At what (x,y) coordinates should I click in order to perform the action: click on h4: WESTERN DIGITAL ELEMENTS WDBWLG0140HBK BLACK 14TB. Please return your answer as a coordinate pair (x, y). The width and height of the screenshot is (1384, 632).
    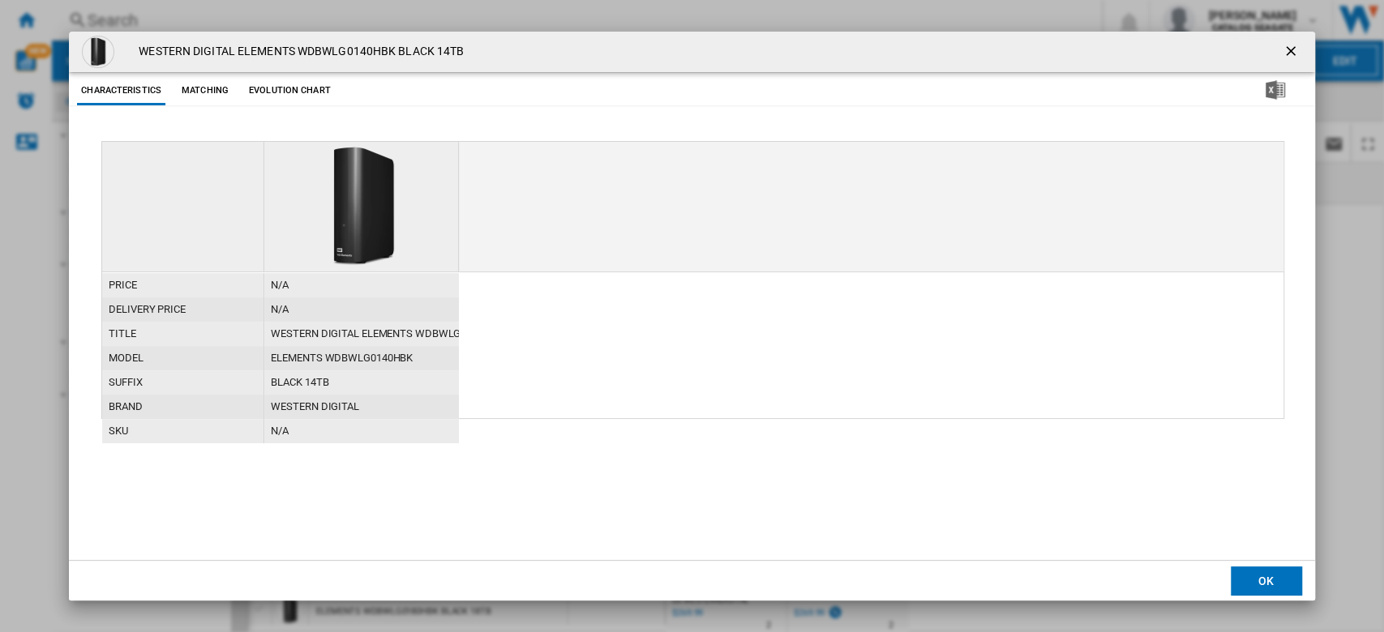
    Looking at the image, I should click on (297, 52).